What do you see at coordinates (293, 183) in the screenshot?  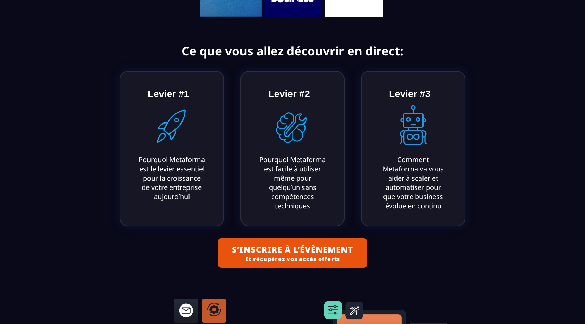 I see `text: Pourquoi Metaforma est facile à utiliser même pour quelqu’un sans compétences techniques` at bounding box center [293, 183].